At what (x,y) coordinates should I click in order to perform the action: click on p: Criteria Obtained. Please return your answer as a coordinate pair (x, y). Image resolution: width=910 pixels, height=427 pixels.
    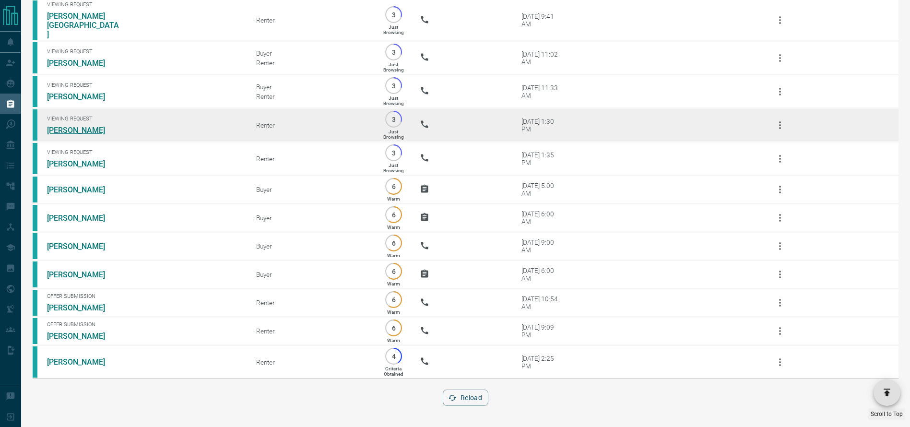
    Looking at the image, I should click on (394, 371).